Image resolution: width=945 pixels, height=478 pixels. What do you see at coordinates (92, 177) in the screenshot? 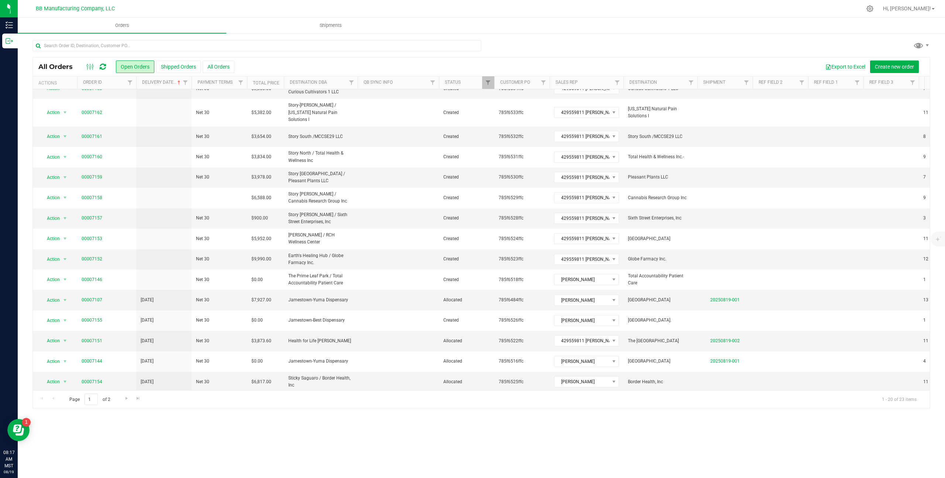
I see `a: 00007159` at bounding box center [92, 177].